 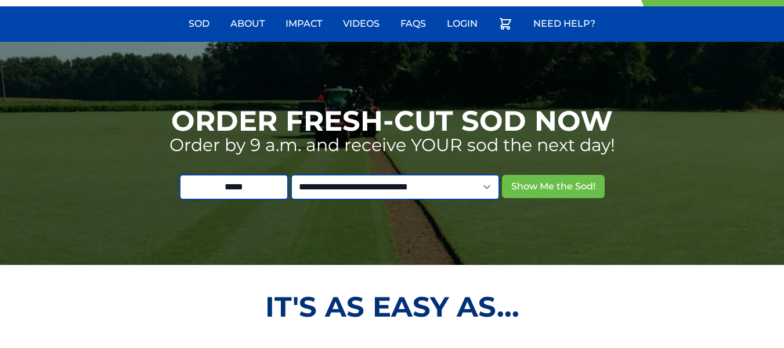 What do you see at coordinates (392, 145) in the screenshot?
I see `p: Order by 9 a.m. and receive YOUR sod the next day!` at bounding box center [392, 145].